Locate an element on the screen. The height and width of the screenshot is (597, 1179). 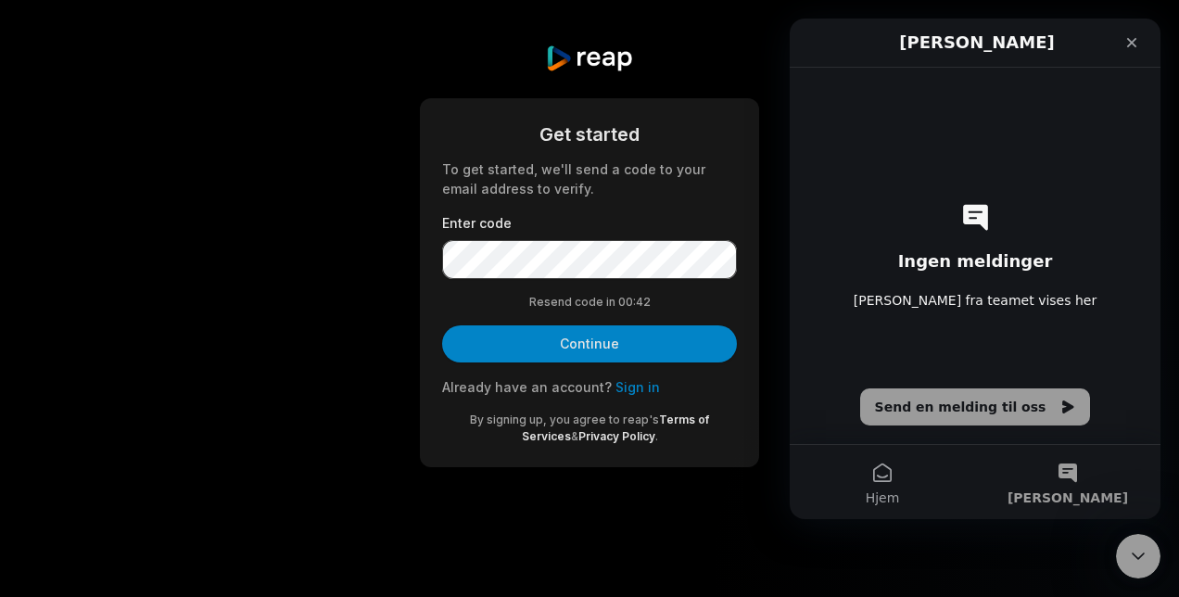
span: By signing up, you agree to reap's is located at coordinates (564, 419).